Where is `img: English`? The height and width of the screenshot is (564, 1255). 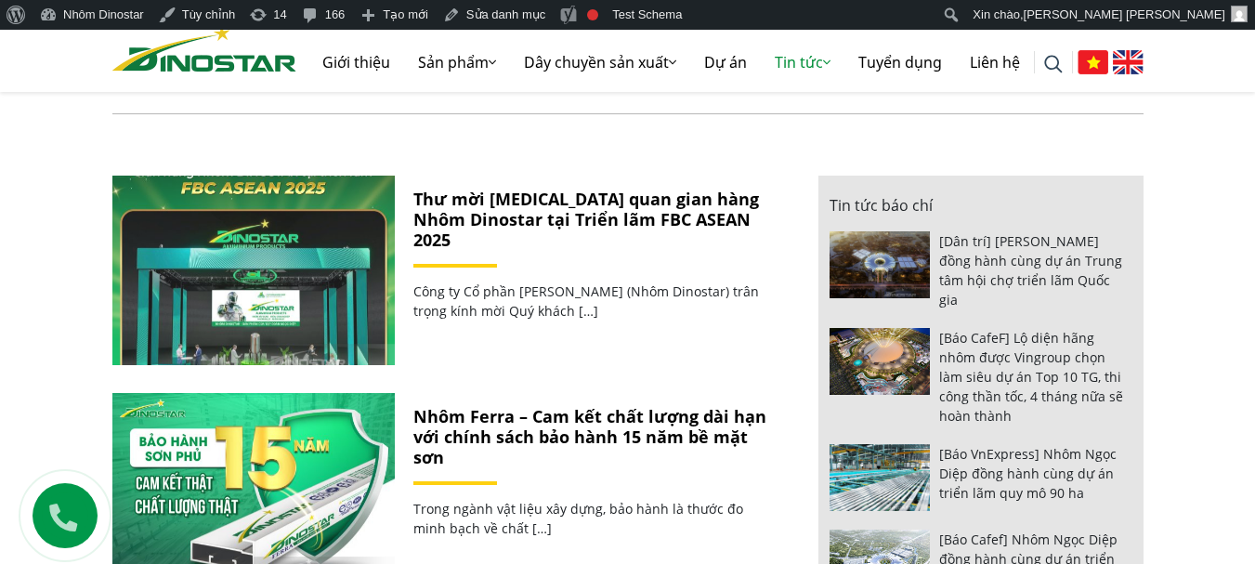
img: English is located at coordinates (1128, 62).